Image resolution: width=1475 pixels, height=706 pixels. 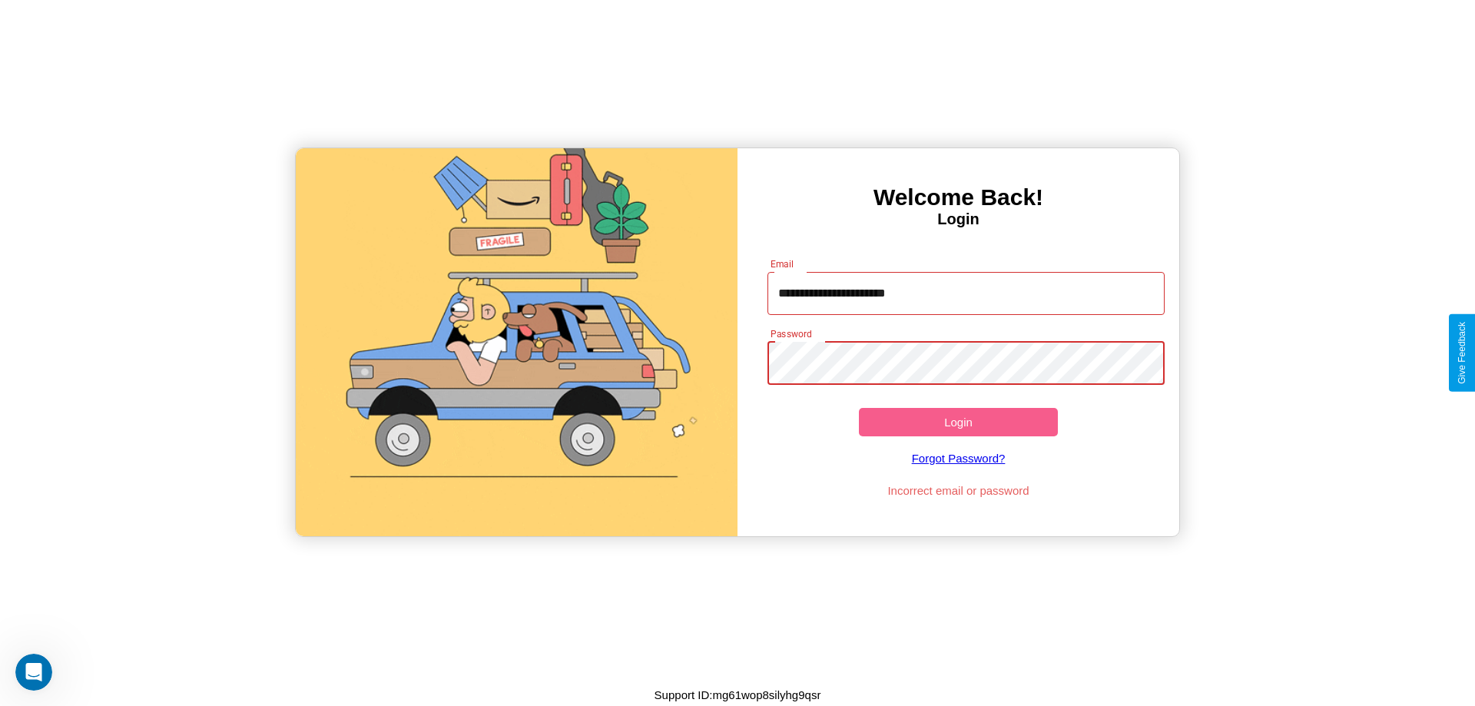 What do you see at coordinates (791, 333) in the screenshot?
I see `label: Password` at bounding box center [791, 333].